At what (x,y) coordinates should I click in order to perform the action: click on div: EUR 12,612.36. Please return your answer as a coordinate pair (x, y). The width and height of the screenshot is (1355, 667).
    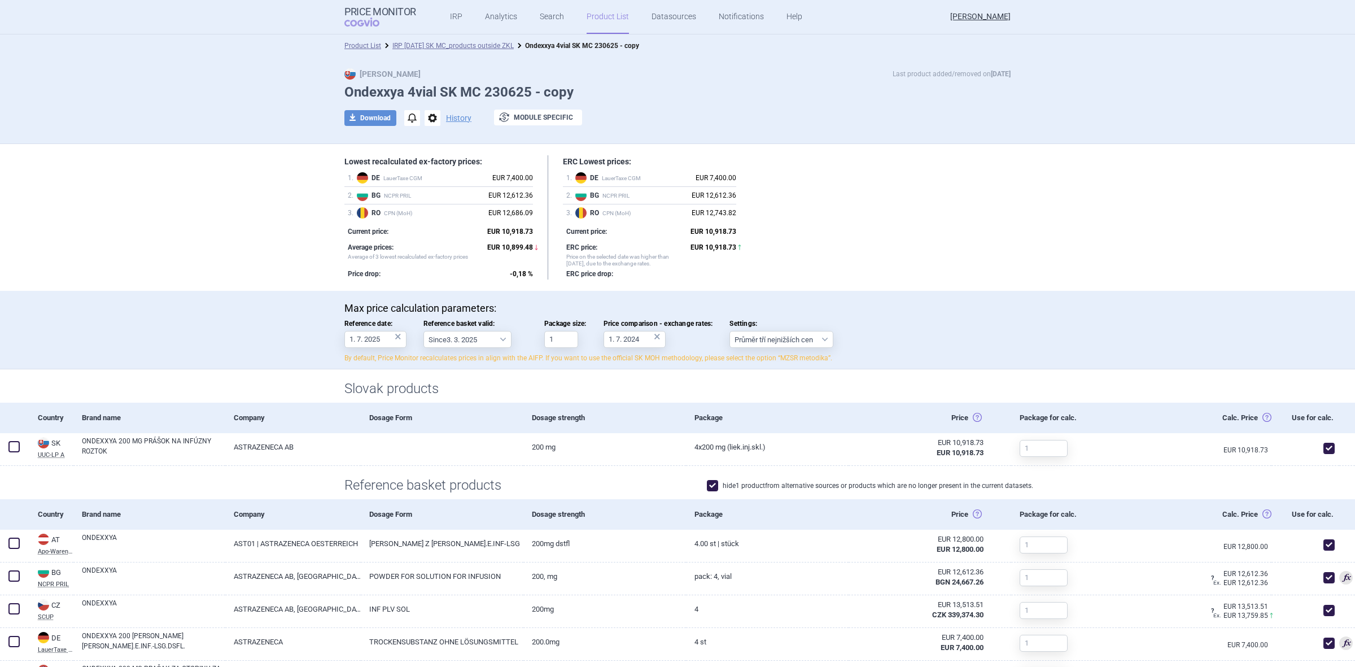
    Looking at the image, I should click on (920, 572).